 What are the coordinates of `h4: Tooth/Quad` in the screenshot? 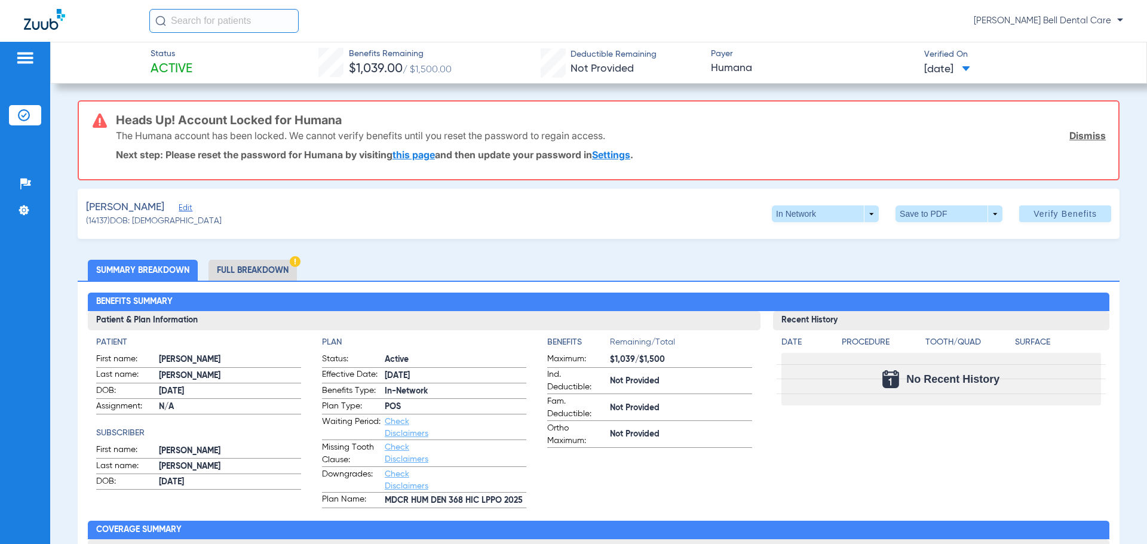 It's located at (968, 342).